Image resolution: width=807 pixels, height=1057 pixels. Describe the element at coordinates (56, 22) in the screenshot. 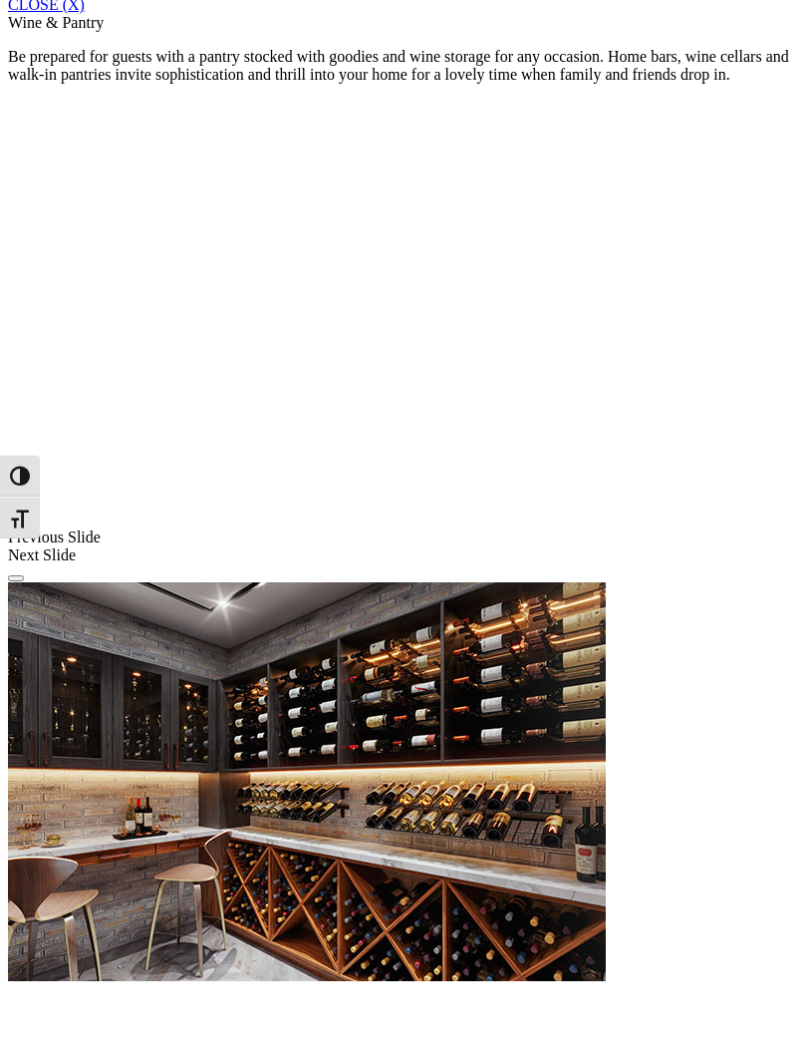

I see `span: Wine & Pantry` at that location.